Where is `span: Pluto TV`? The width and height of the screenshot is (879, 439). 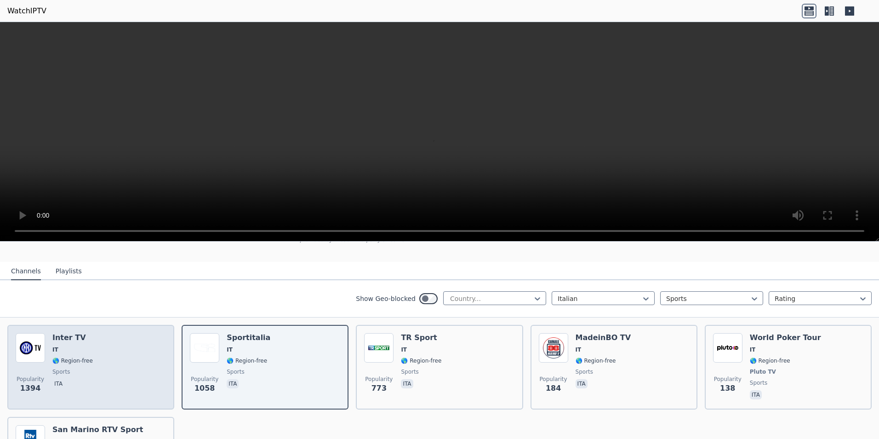 span: Pluto TV is located at coordinates (763, 371).